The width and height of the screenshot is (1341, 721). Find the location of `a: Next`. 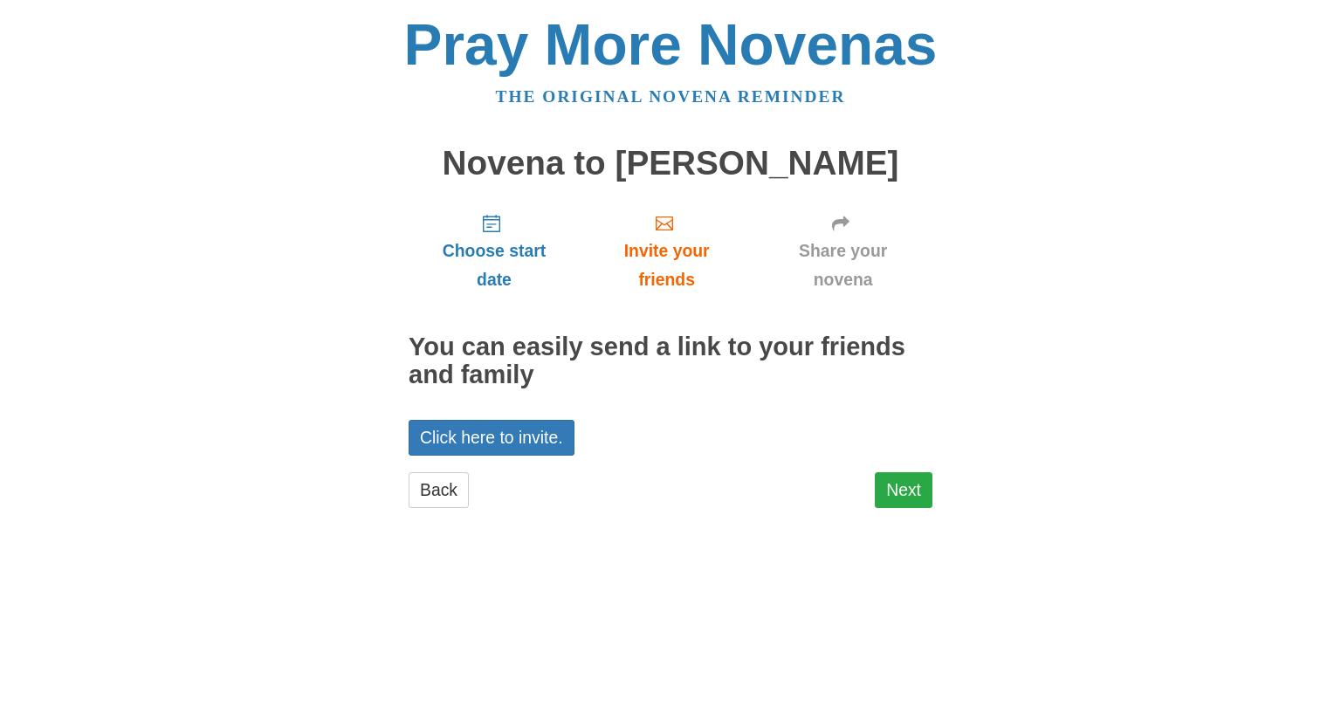

a: Next is located at coordinates (904, 490).